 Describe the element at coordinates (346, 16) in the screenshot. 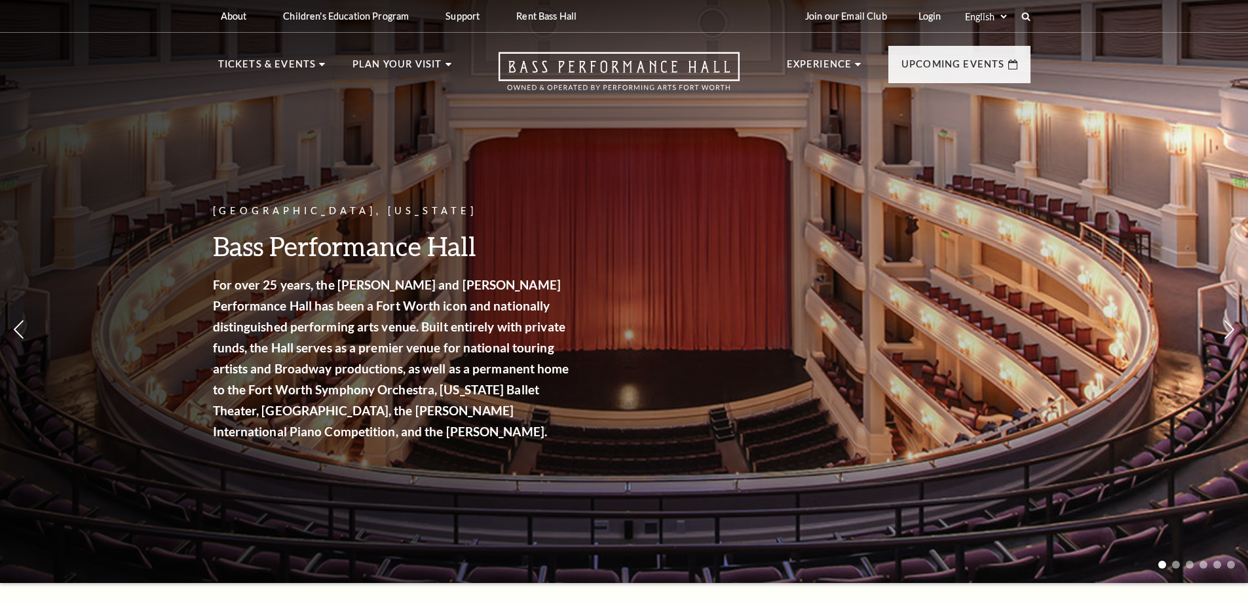

I see `p: Children's Education Program` at that location.